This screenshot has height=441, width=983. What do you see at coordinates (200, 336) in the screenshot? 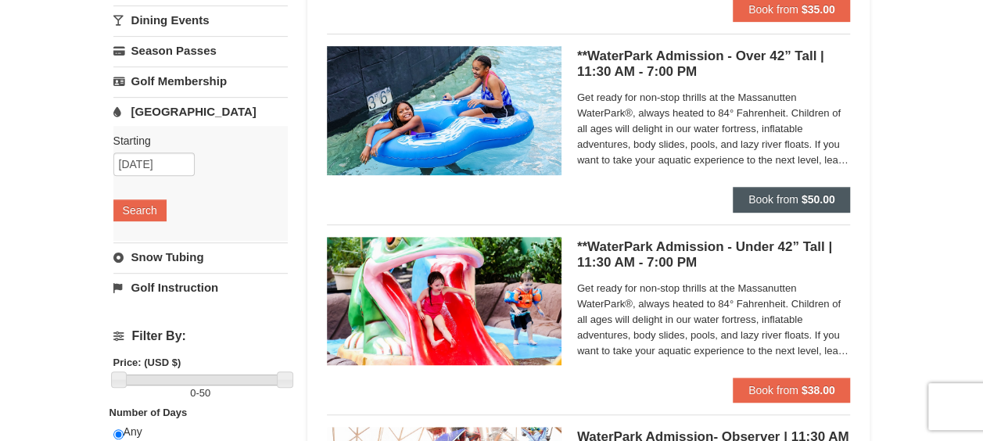
I see `h4: Filter By:` at bounding box center [200, 336].